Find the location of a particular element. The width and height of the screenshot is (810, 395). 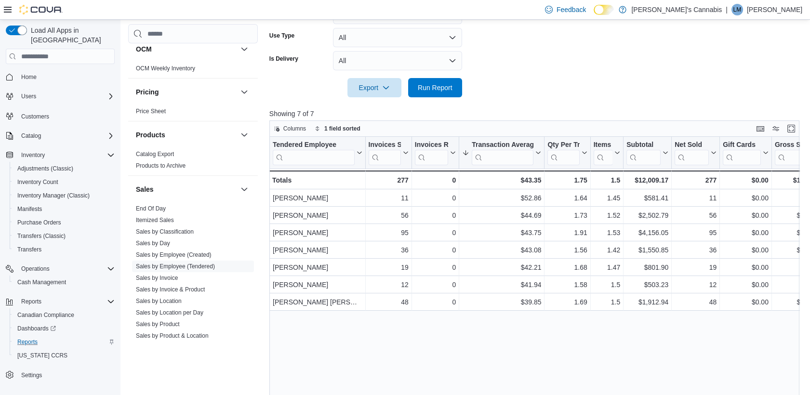

div: 12 is located at coordinates (695, 285).